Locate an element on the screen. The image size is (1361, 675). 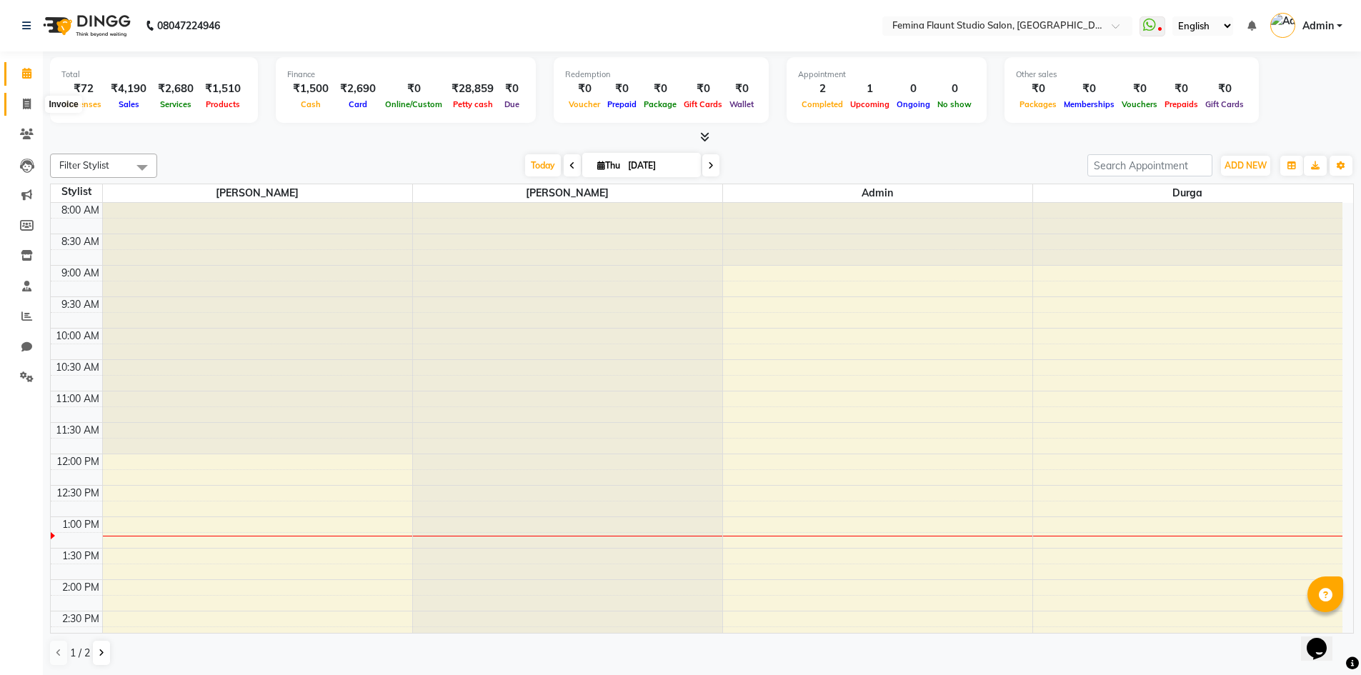
div: 8:00 AM is located at coordinates (80, 210).